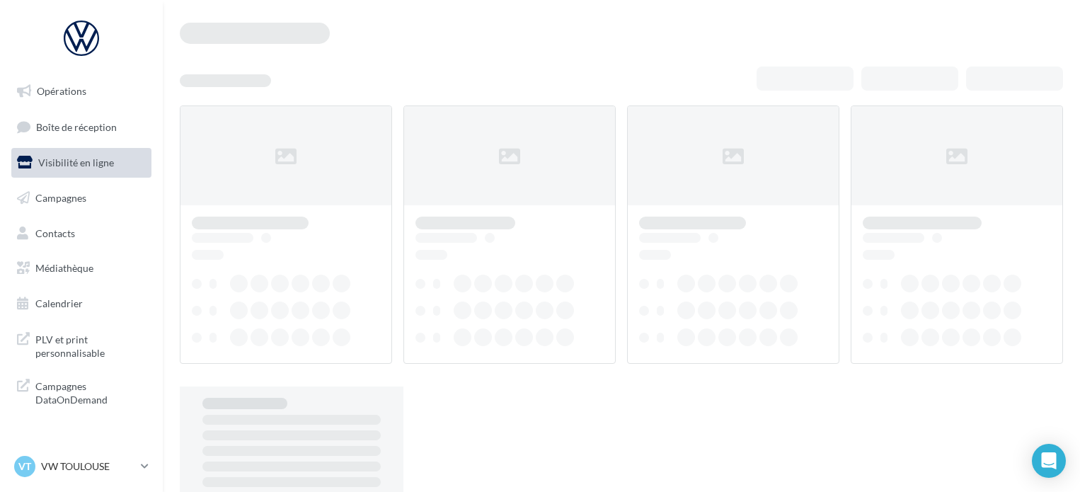 Image resolution: width=1080 pixels, height=492 pixels. Describe the element at coordinates (76, 126) in the screenshot. I see `span: Boîte de réception` at that location.